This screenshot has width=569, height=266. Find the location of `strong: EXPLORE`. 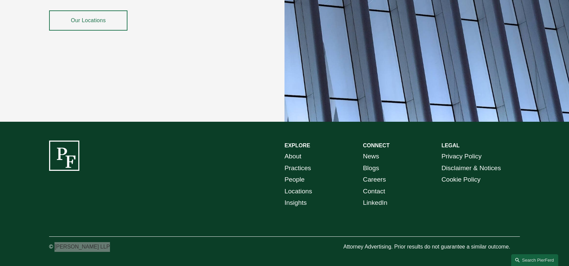

strong: EXPLORE is located at coordinates (297, 145).